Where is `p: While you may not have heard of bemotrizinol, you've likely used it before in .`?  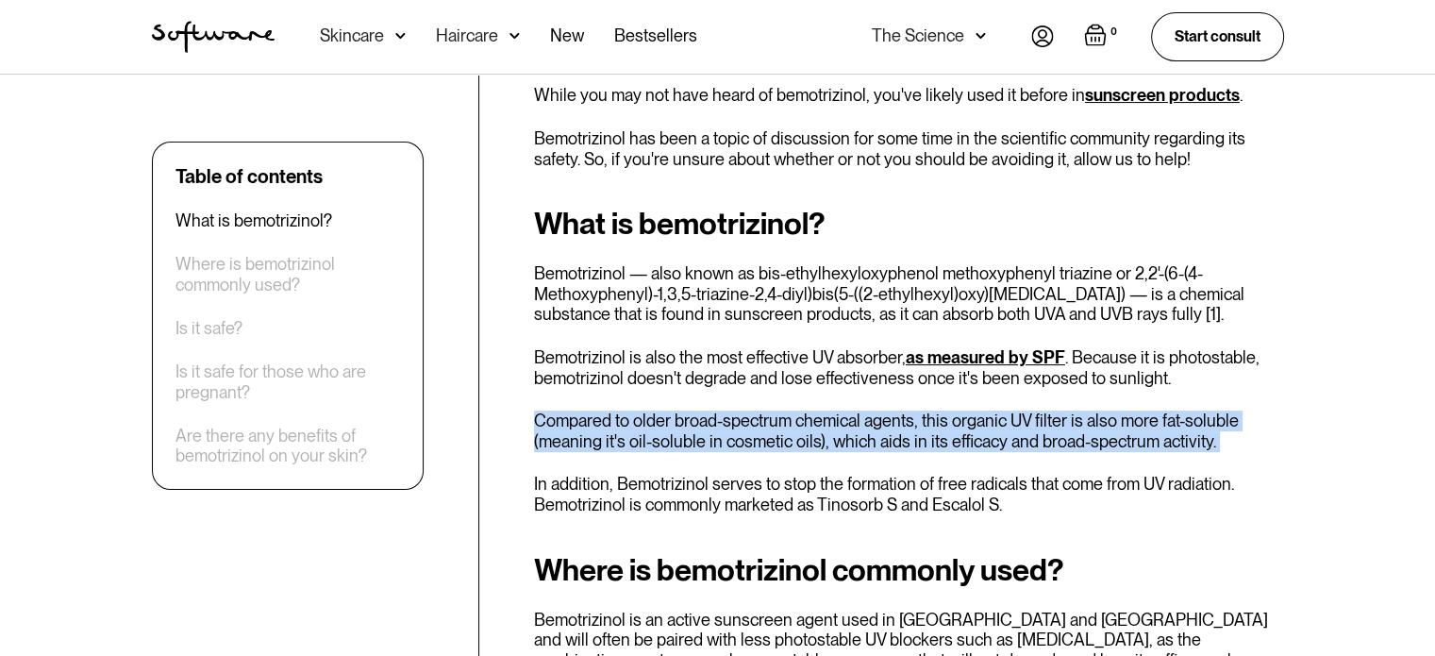
p: While you may not have heard of bemotrizinol, you've likely used it before in . is located at coordinates (909, 95).